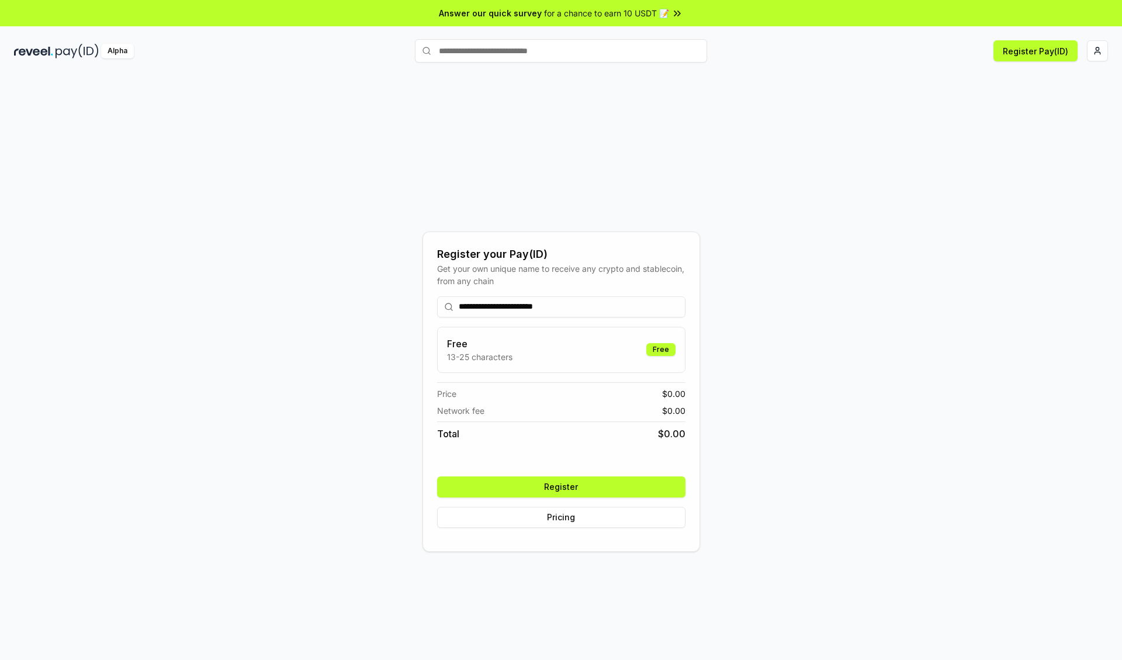 This screenshot has height=660, width=1122. I want to click on p: 13-25 characters, so click(480, 356).